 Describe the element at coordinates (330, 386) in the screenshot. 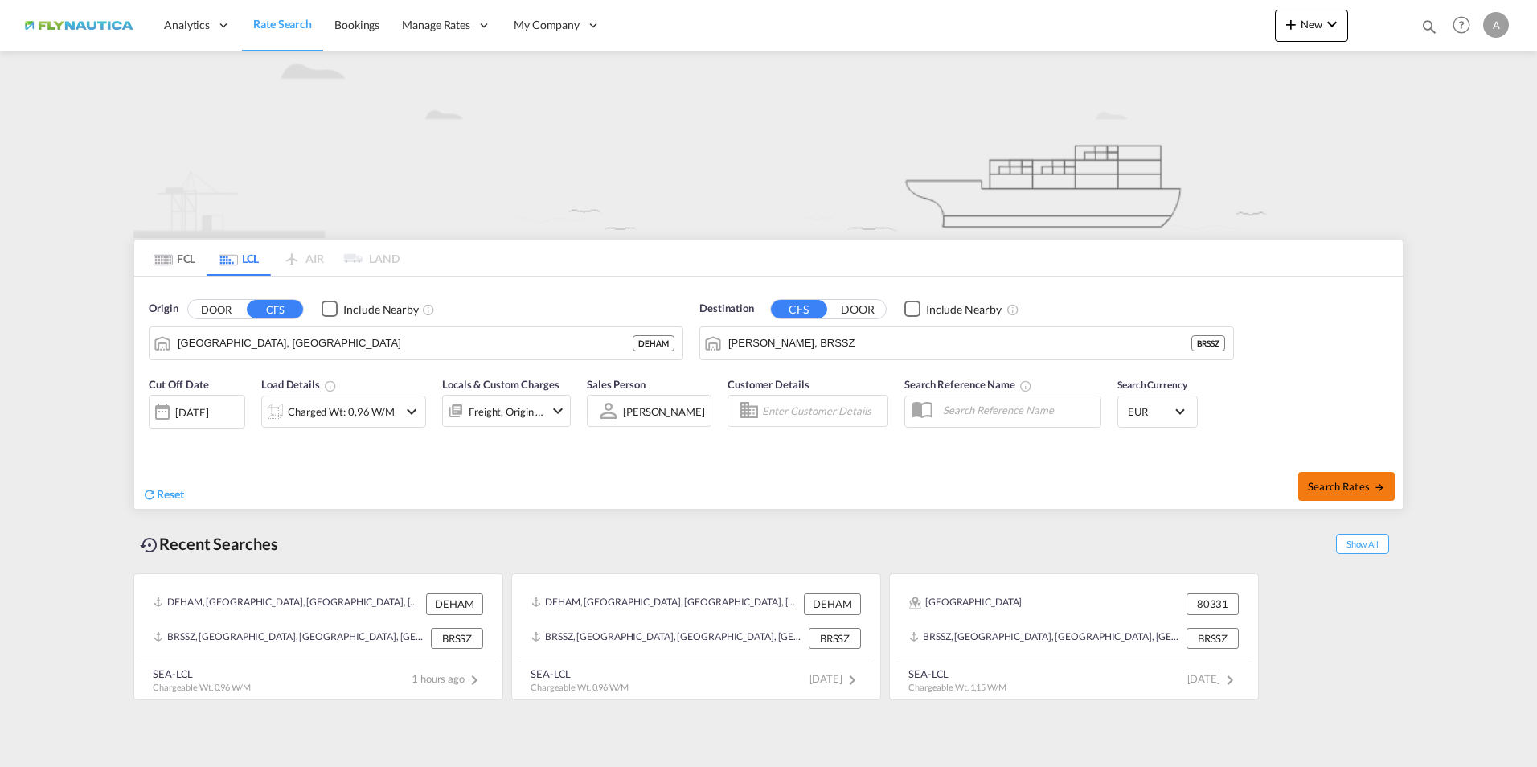

I see `md-icon: Chargeable Weight` at that location.